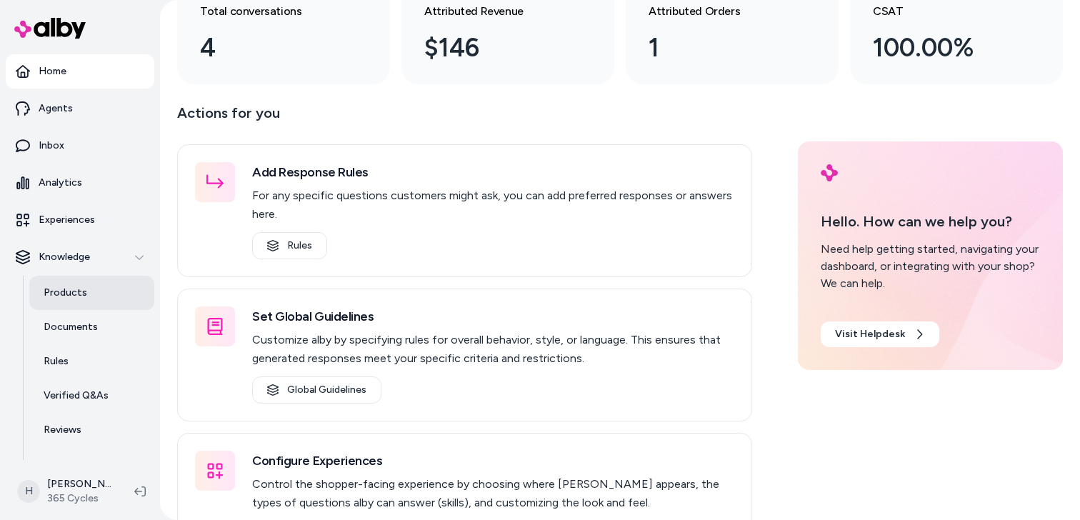  Describe the element at coordinates (56, 361) in the screenshot. I see `p: Rules` at that location.